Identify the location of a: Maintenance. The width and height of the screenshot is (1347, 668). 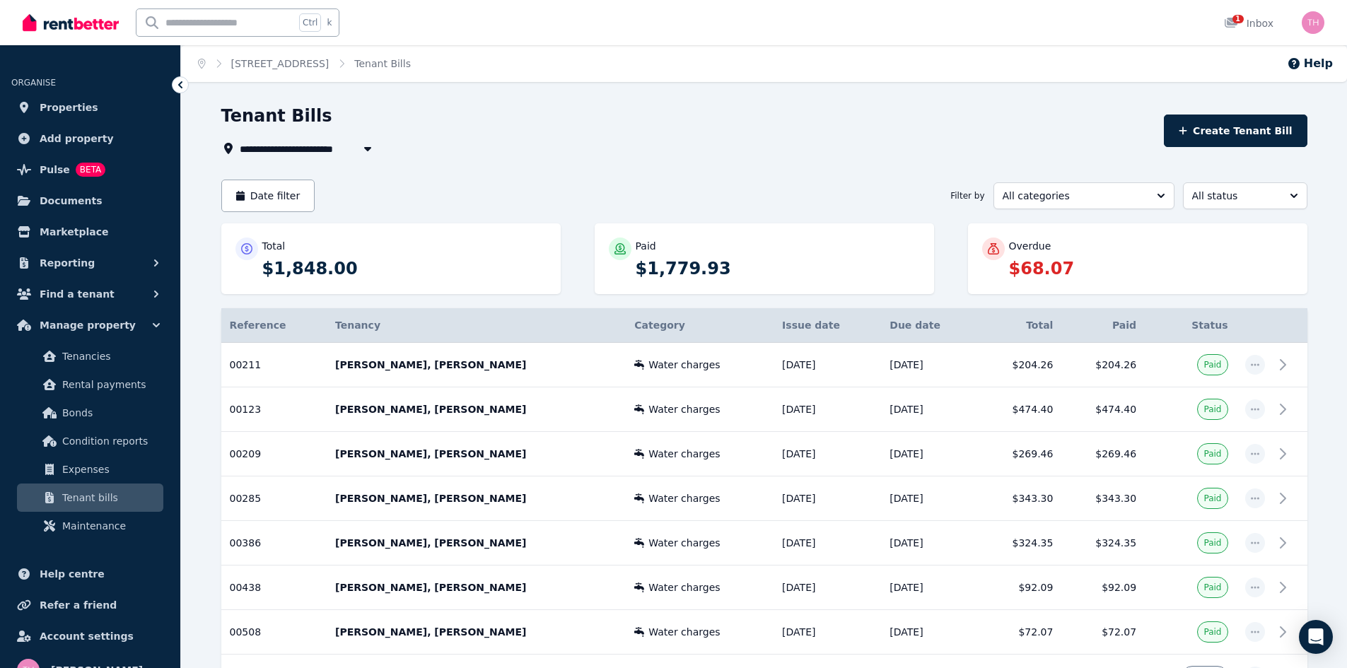
(90, 526).